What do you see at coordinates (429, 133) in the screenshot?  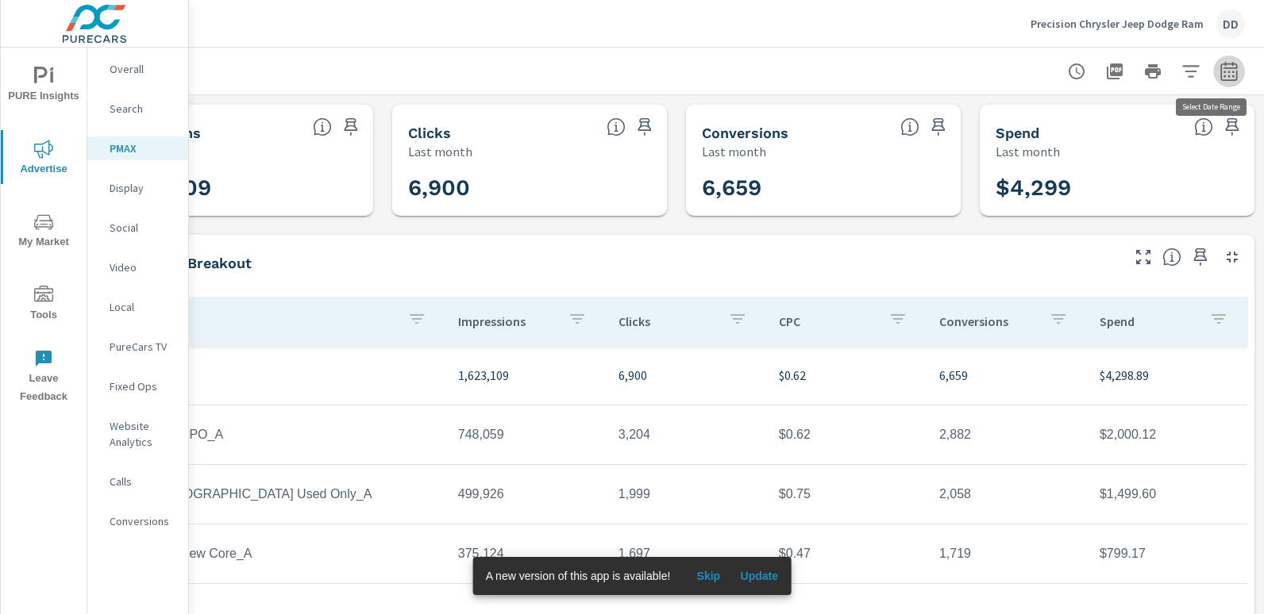 I see `h5: Clicks` at bounding box center [429, 133].